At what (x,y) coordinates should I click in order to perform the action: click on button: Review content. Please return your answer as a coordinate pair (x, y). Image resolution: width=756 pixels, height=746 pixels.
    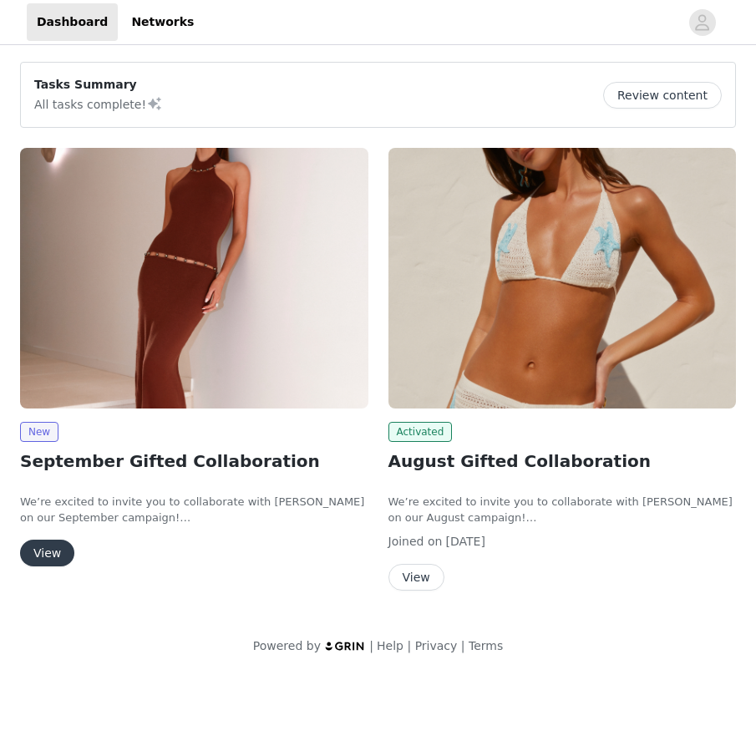
    Looking at the image, I should click on (662, 95).